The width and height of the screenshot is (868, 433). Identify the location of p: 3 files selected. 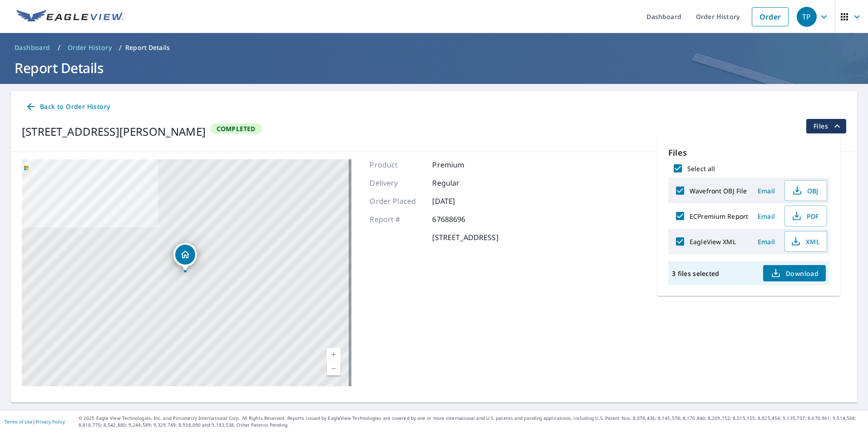
(695, 273).